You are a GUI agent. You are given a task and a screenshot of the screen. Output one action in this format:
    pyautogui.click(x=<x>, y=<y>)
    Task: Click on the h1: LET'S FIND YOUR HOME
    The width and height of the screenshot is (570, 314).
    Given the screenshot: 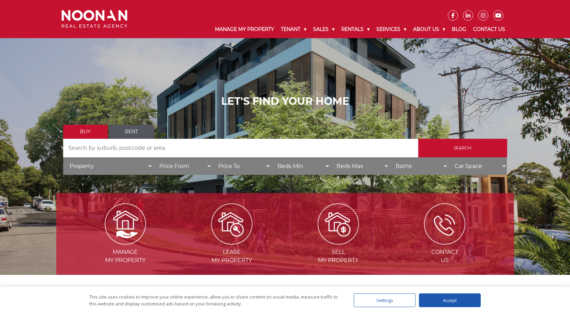 What is the action you would take?
    pyautogui.click(x=285, y=101)
    